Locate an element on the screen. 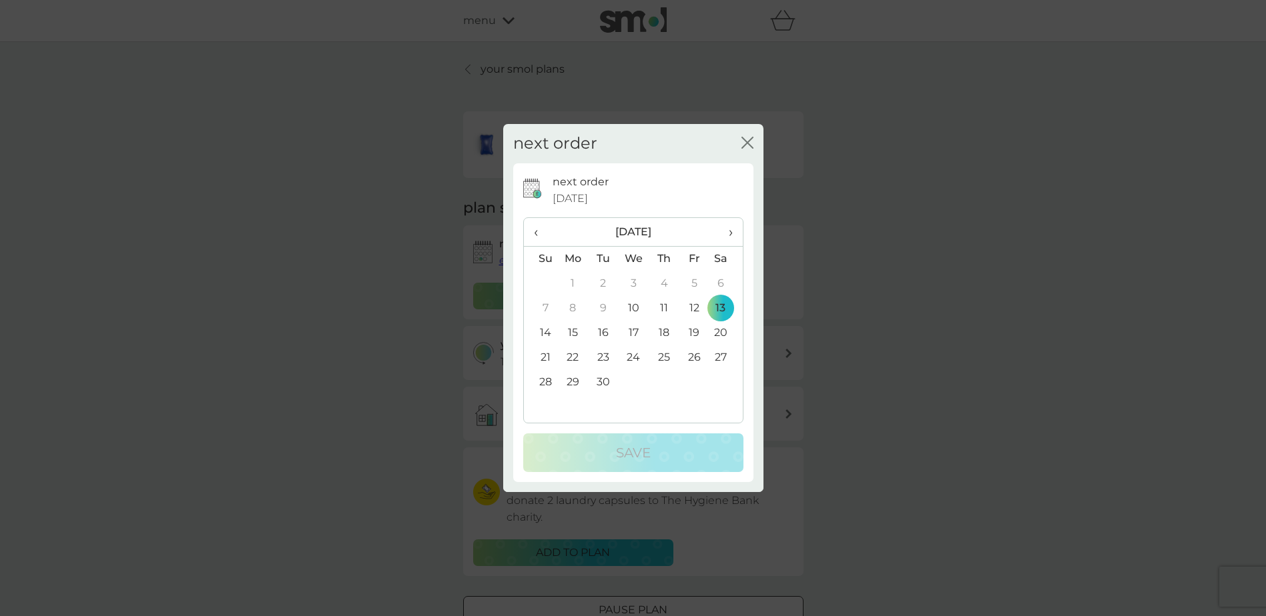  td: 24 is located at coordinates (633, 358).